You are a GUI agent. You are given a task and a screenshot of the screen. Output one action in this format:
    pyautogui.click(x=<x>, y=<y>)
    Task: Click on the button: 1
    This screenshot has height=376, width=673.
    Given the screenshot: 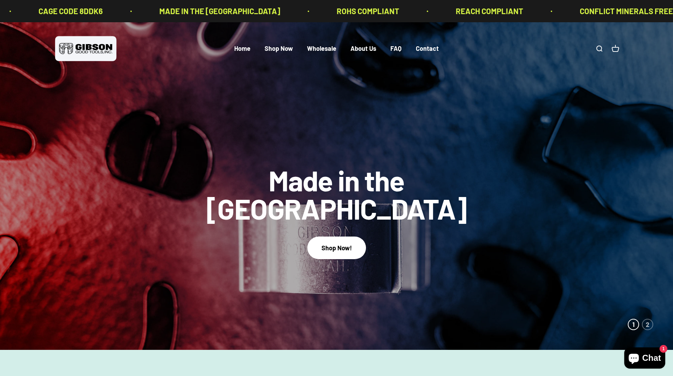 What is the action you would take?
    pyautogui.click(x=633, y=325)
    